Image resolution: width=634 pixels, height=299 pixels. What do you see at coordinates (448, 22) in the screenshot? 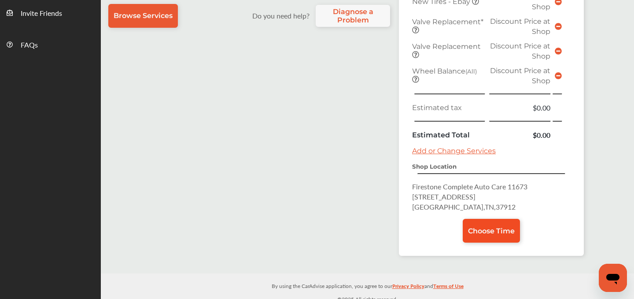
I see `span: Valve Replacement*` at bounding box center [448, 22].